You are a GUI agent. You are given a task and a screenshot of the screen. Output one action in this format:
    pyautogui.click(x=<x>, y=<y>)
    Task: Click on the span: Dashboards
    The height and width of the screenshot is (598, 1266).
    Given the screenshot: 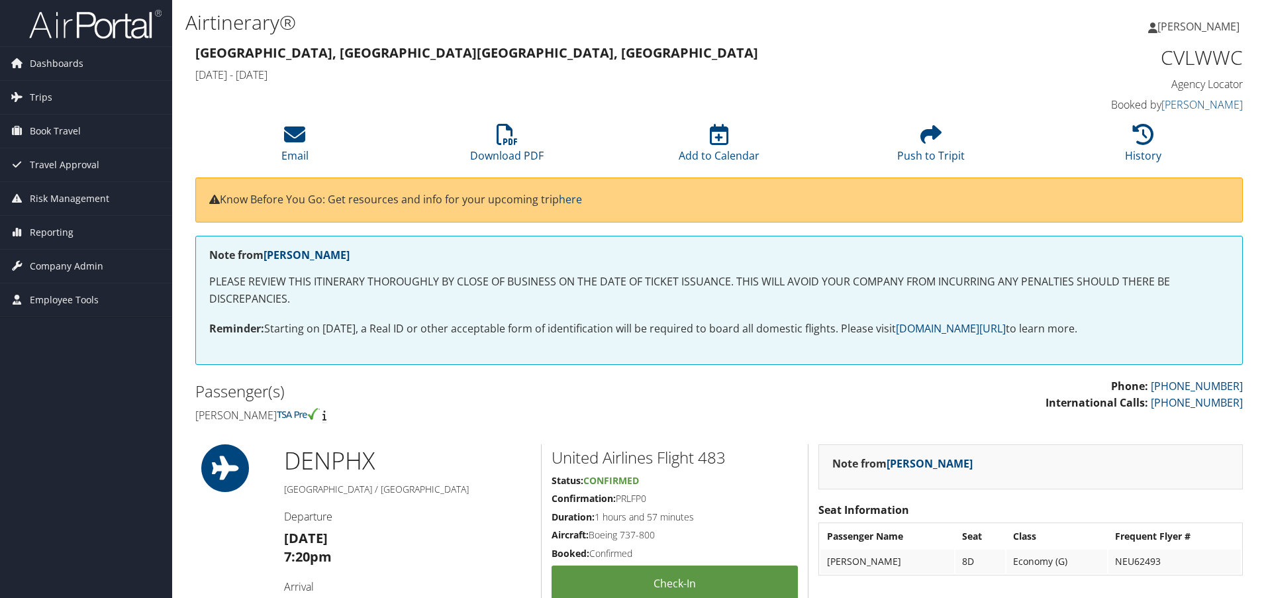 What is the action you would take?
    pyautogui.click(x=56, y=64)
    